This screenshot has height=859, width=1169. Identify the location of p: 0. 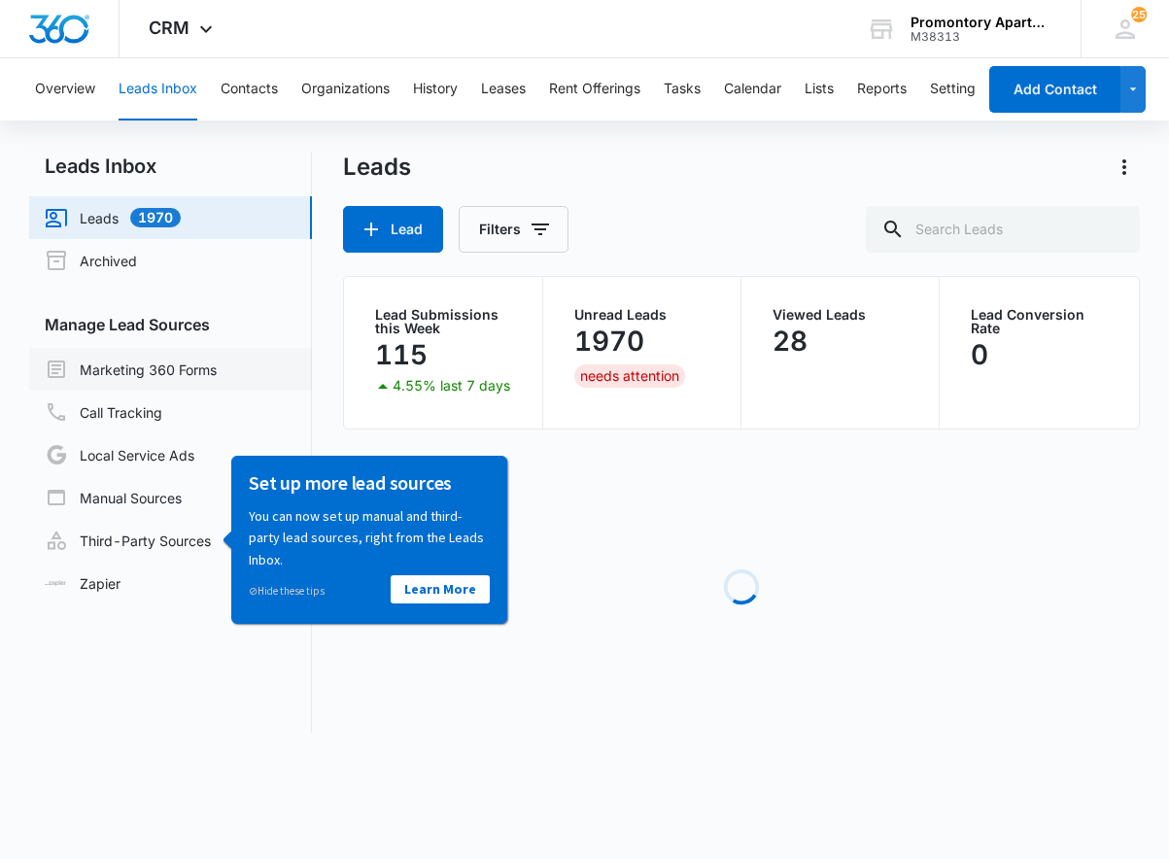
(980, 355).